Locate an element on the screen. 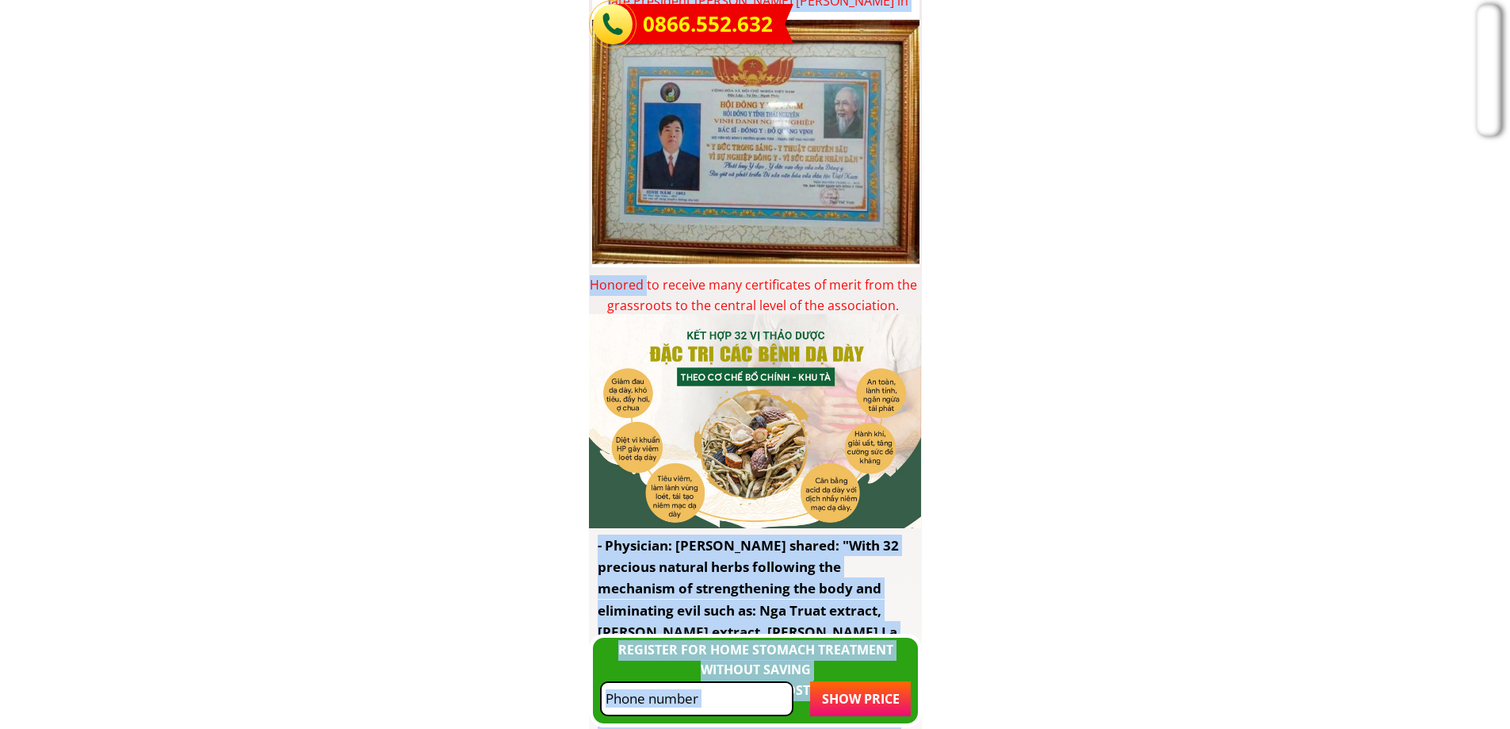 This screenshot has height=729, width=1510. font: SHOW PRICE is located at coordinates (861, 698).